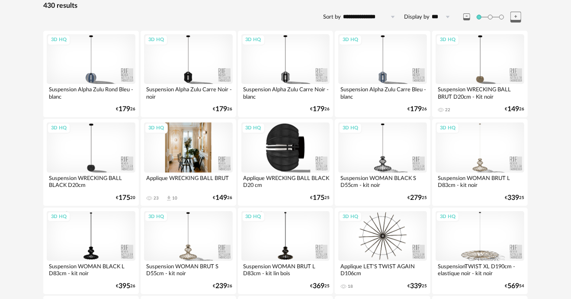 The width and height of the screenshot is (571, 299). Describe the element at coordinates (382, 74) in the screenshot. I see `a: 3D HQ Suspension Alpha Zulu Carre Bleu - blanc €17926` at that location.